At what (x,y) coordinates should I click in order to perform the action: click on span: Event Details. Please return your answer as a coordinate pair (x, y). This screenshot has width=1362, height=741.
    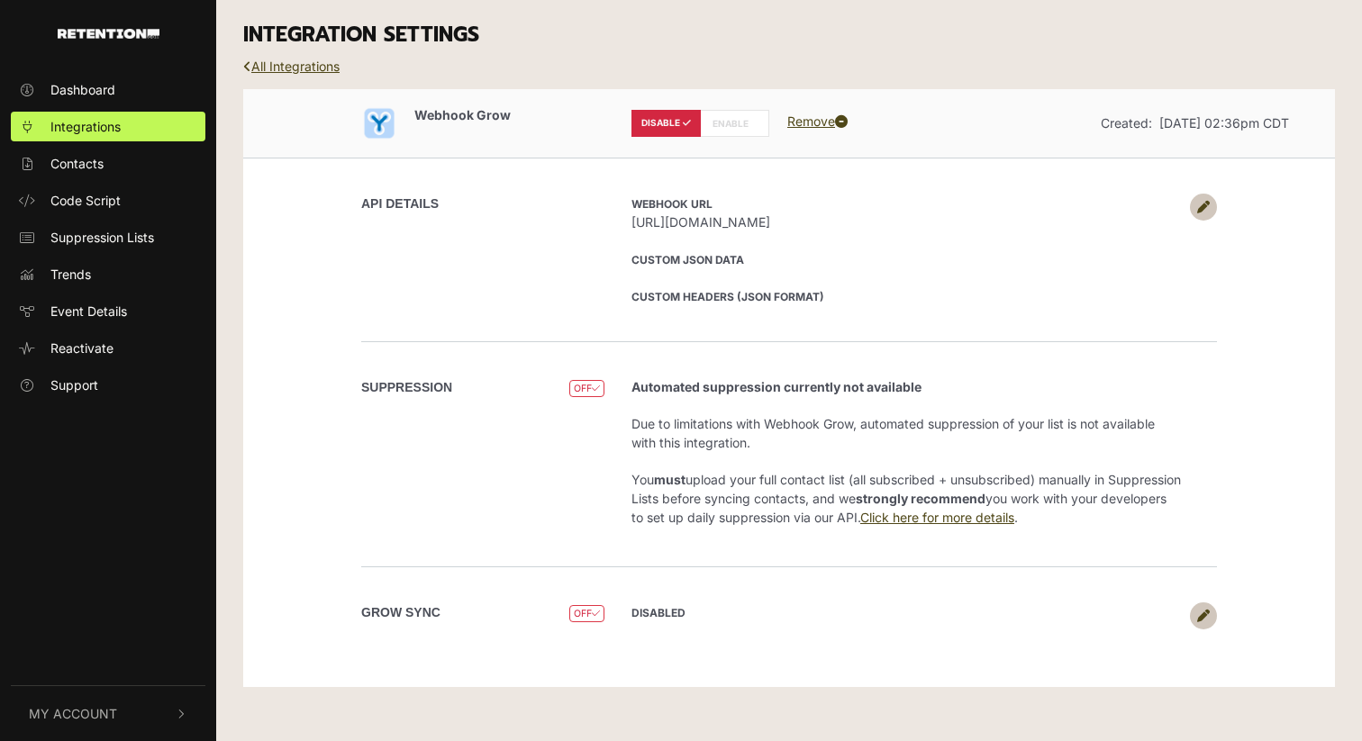
    Looking at the image, I should click on (88, 311).